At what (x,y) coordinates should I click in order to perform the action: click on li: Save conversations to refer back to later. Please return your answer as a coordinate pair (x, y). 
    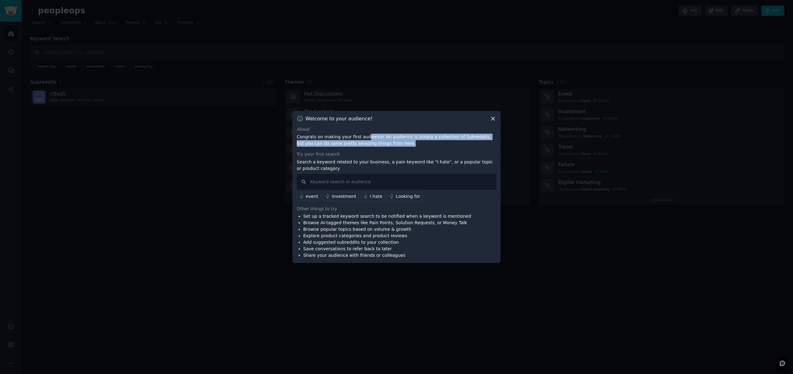
    Looking at the image, I should click on (387, 248).